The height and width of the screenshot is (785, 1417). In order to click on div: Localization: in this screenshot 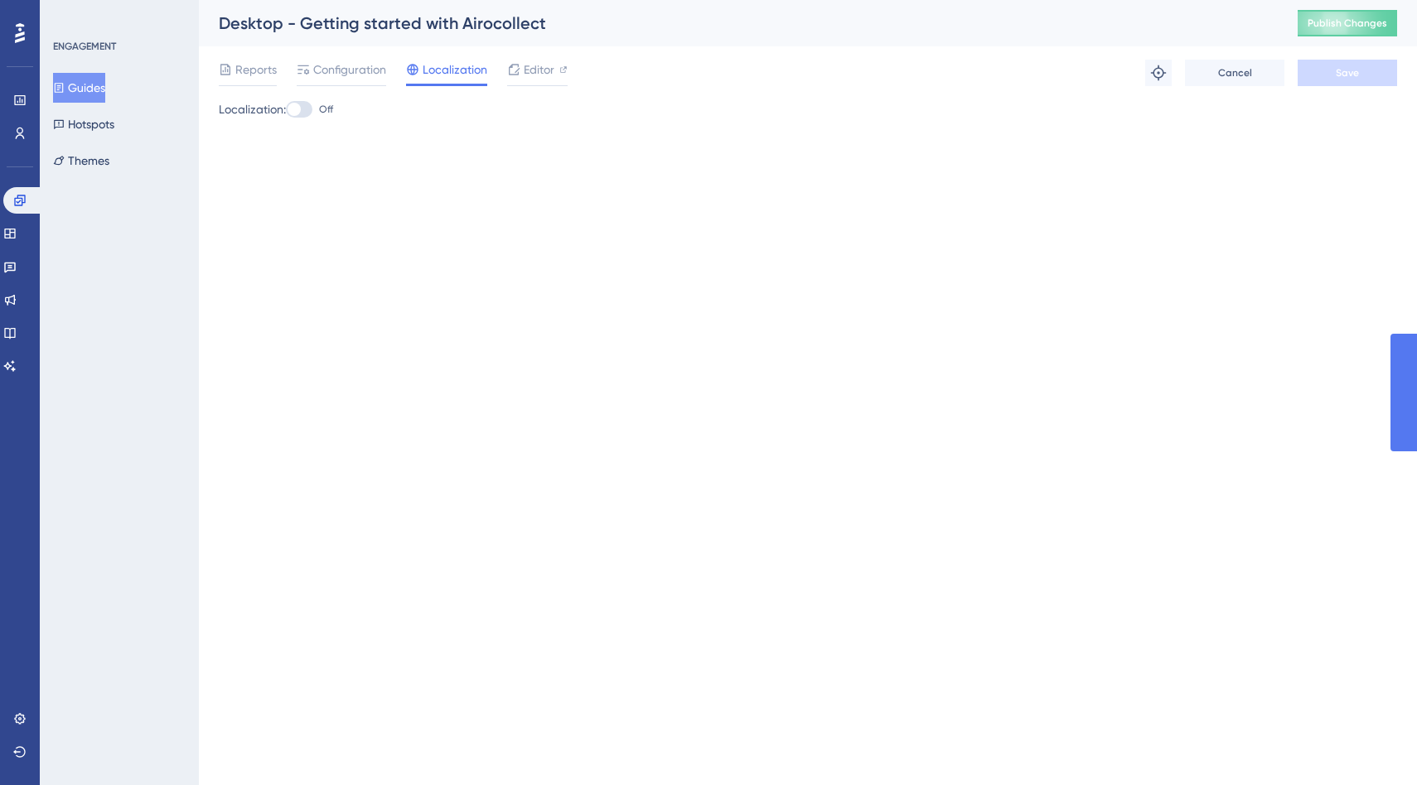, I will do `click(808, 109)`.